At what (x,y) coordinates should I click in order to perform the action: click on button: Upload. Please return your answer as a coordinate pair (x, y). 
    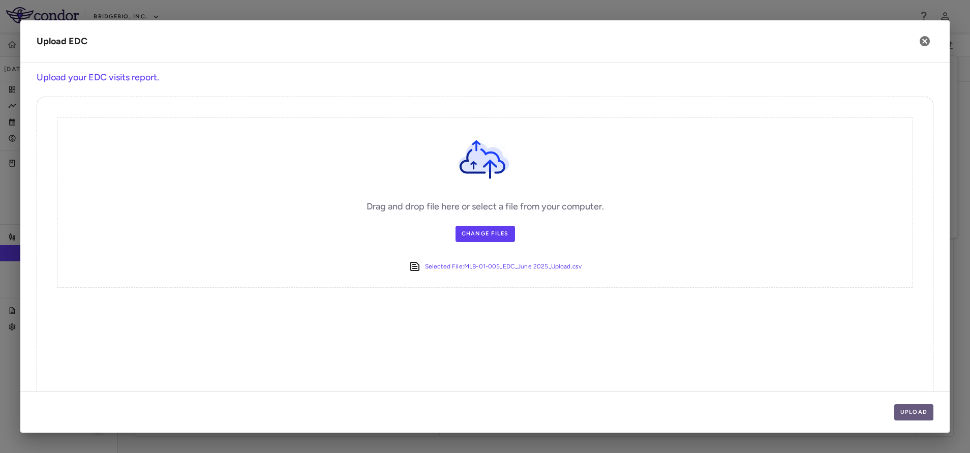
    Looking at the image, I should click on (914, 412).